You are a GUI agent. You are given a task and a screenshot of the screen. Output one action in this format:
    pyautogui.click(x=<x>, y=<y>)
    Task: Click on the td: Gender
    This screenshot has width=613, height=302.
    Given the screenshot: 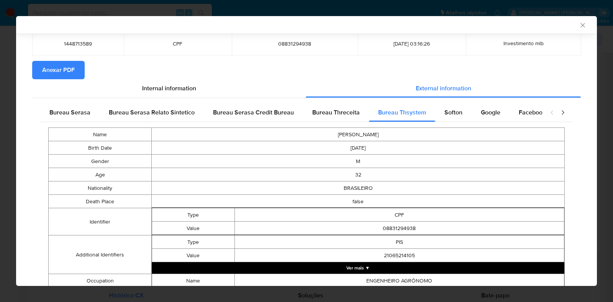 What is the action you would take?
    pyautogui.click(x=100, y=161)
    